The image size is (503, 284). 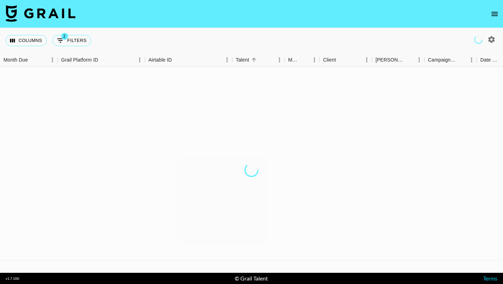 I want to click on span: 2, so click(x=65, y=36).